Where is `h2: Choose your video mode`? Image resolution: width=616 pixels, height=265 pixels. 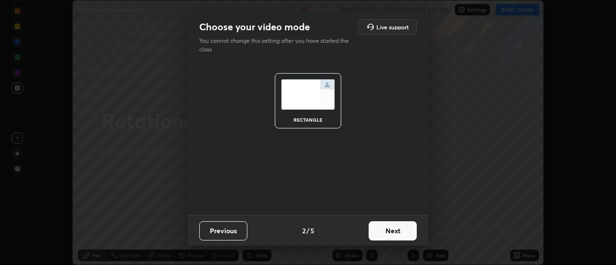
h2: Choose your video mode is located at coordinates (255, 27).